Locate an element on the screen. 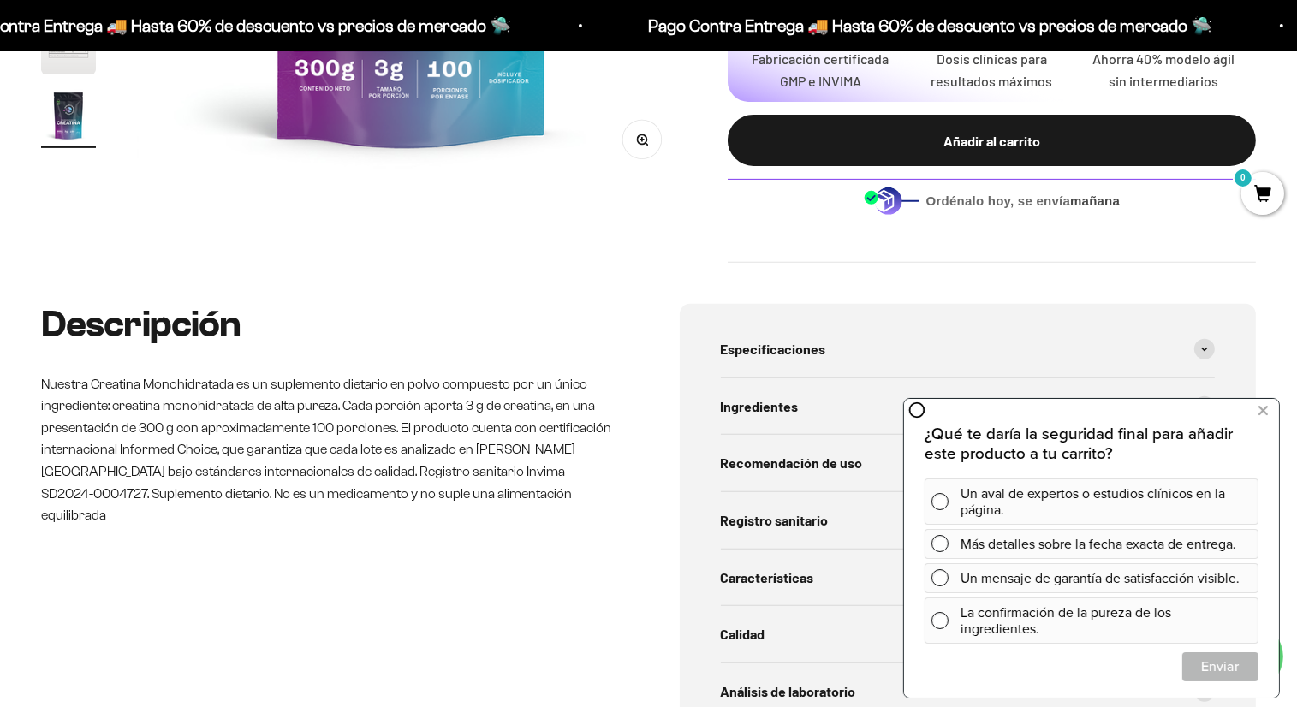  summary: Recomendación de uso is located at coordinates (968, 463).